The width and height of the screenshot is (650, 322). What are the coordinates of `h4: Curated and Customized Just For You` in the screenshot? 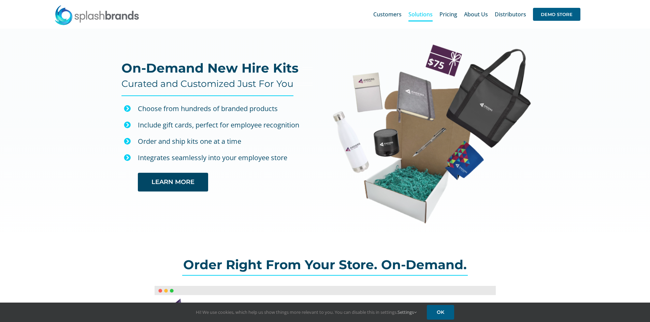 It's located at (207, 84).